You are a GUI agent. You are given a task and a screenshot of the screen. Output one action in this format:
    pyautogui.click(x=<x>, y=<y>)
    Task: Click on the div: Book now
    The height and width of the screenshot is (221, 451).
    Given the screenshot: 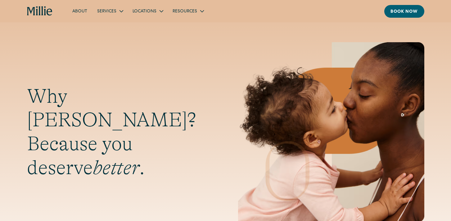 What is the action you would take?
    pyautogui.click(x=404, y=12)
    